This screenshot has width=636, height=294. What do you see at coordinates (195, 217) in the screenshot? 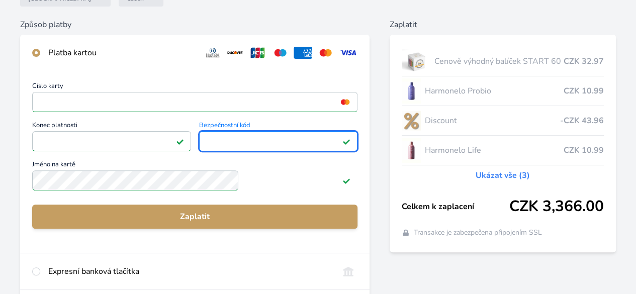
I see `button: Zaplatit` at bounding box center [195, 217].